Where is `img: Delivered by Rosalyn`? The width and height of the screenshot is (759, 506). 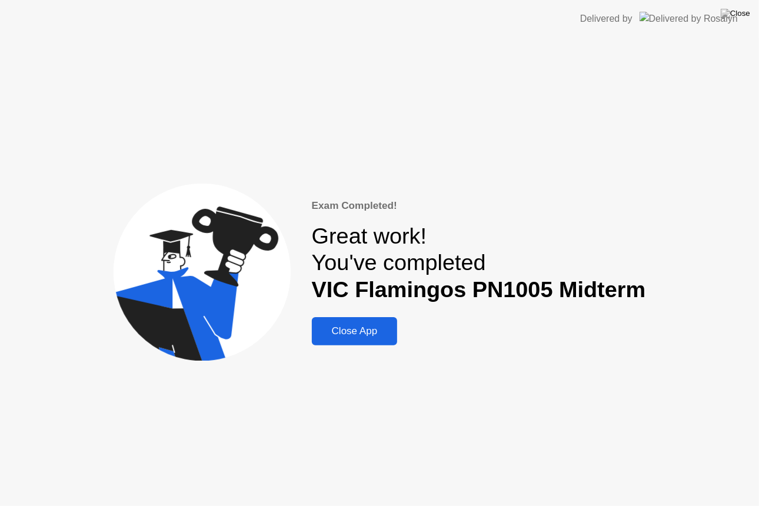
img: Delivered by Rosalyn is located at coordinates (688, 18).